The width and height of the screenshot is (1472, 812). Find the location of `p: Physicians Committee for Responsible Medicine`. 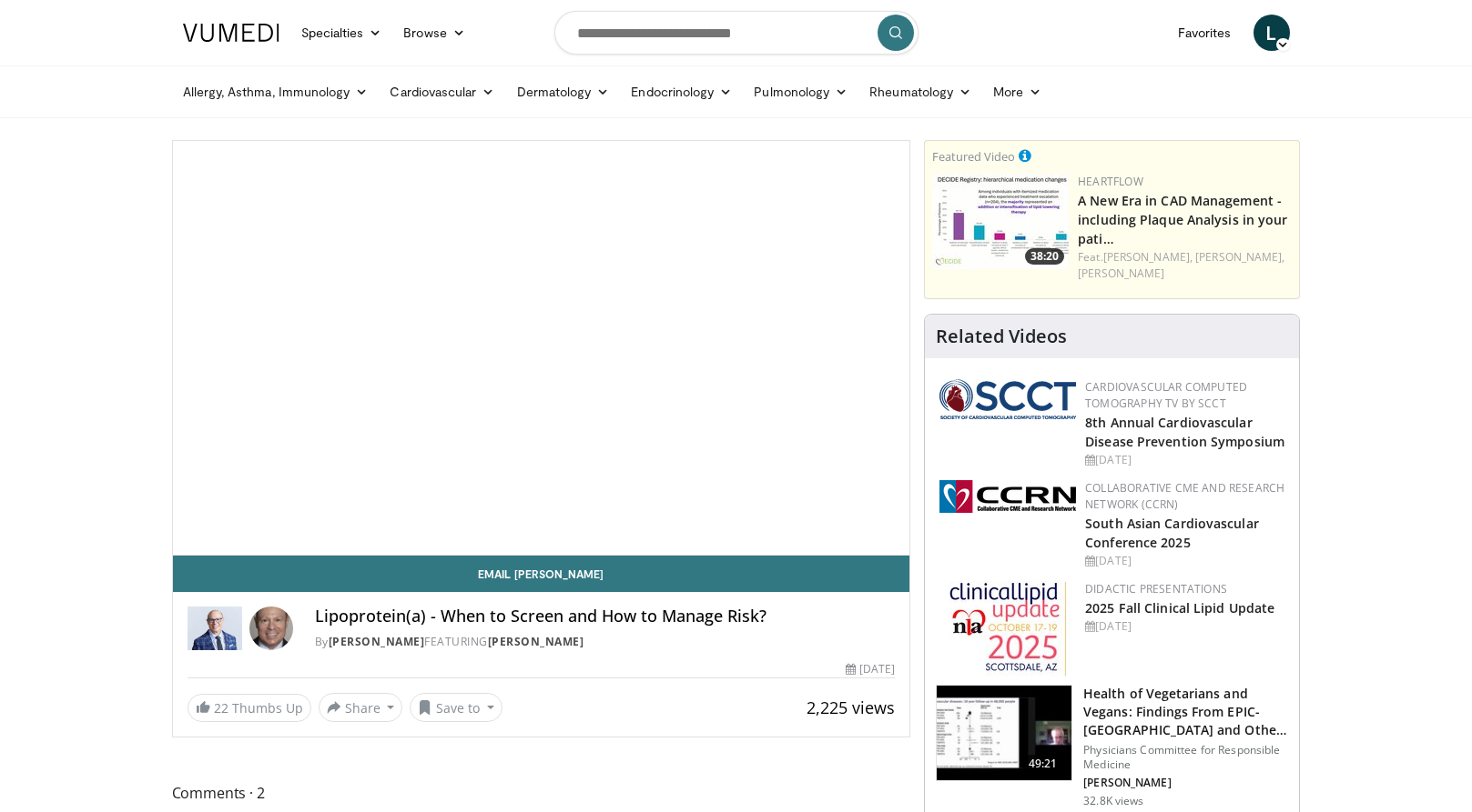

p: Physicians Committee for Responsible Medicine is located at coordinates (1185, 757).